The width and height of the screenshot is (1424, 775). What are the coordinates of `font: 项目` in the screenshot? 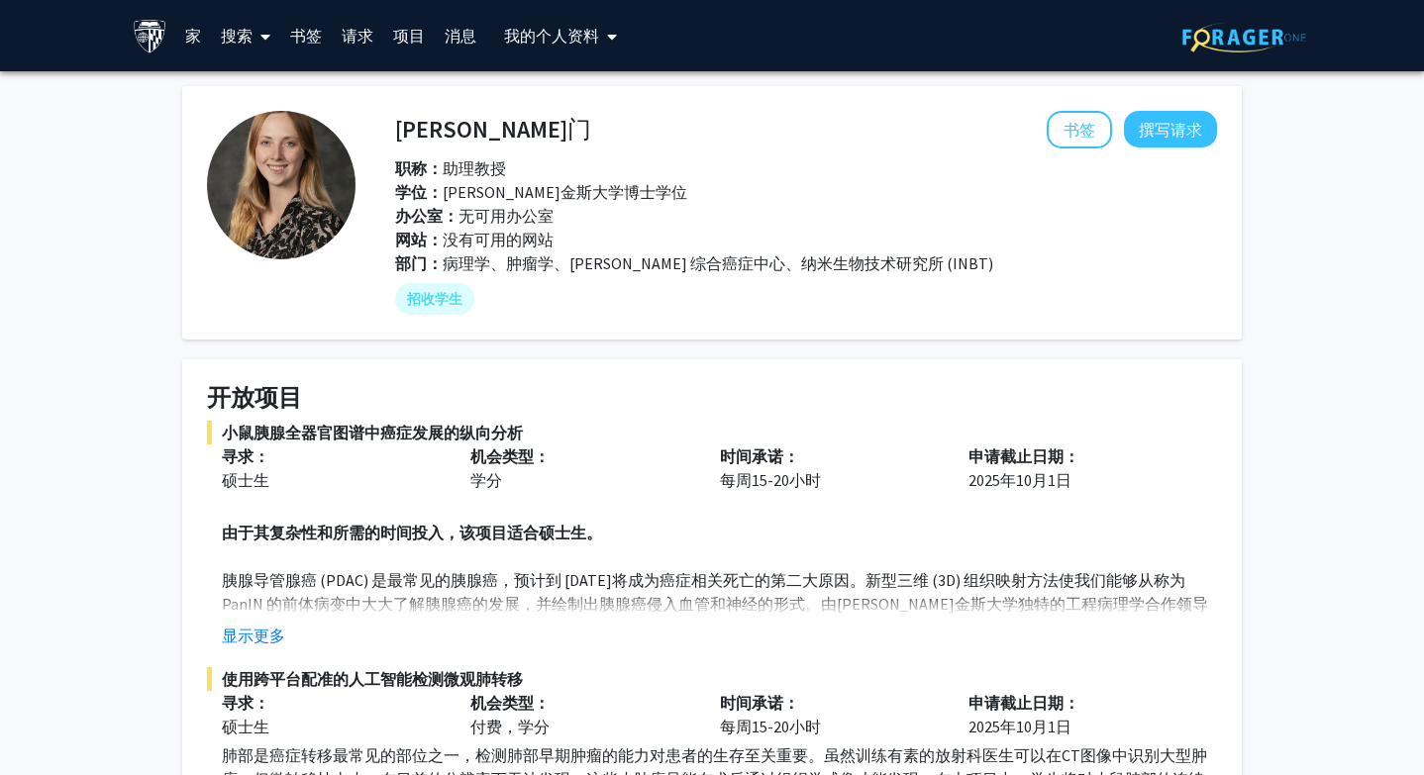 It's located at (409, 36).